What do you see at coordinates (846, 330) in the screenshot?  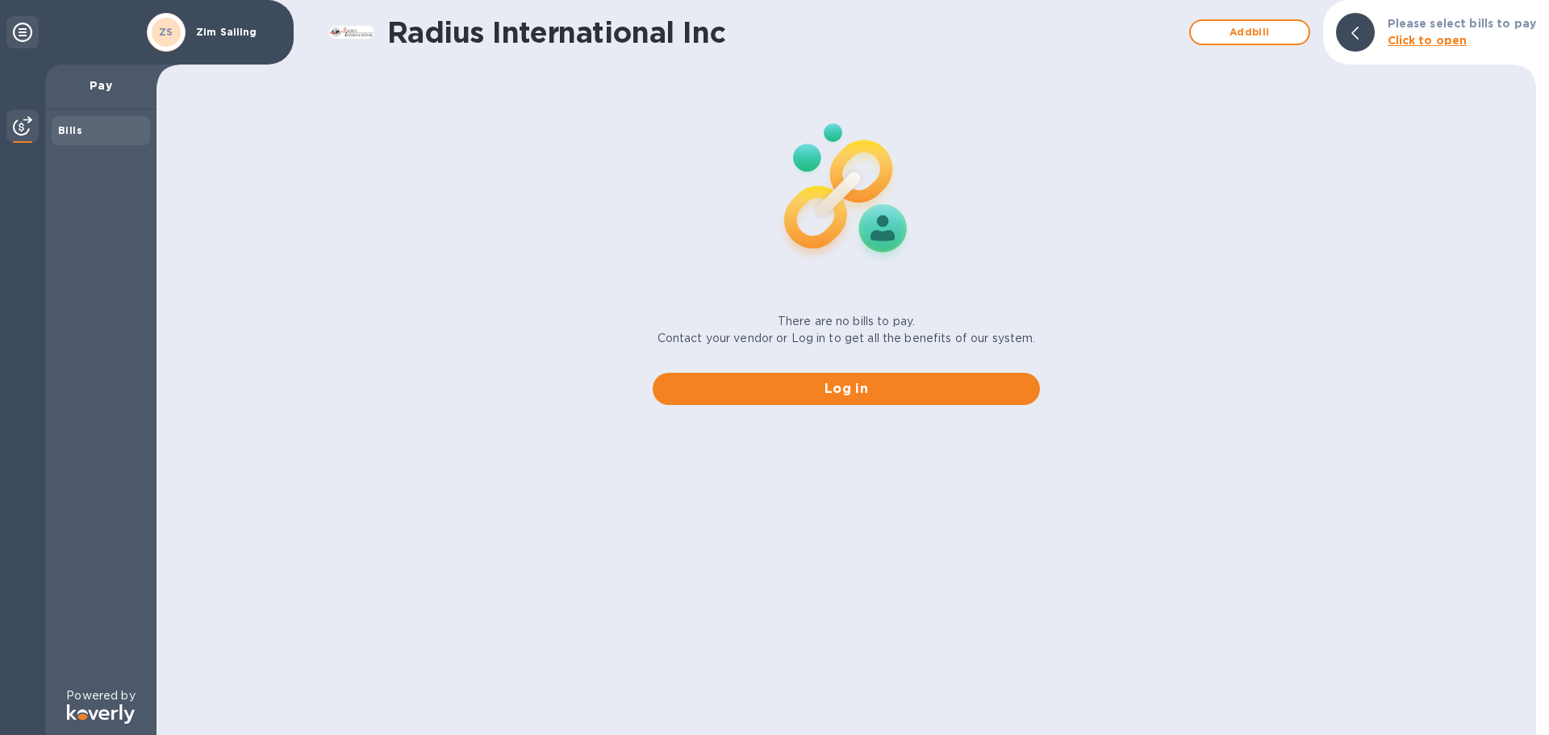 I see `p: There are no bills to pay. Contact your vendor or Log in to get all the benefits of our system.` at bounding box center [846, 330].